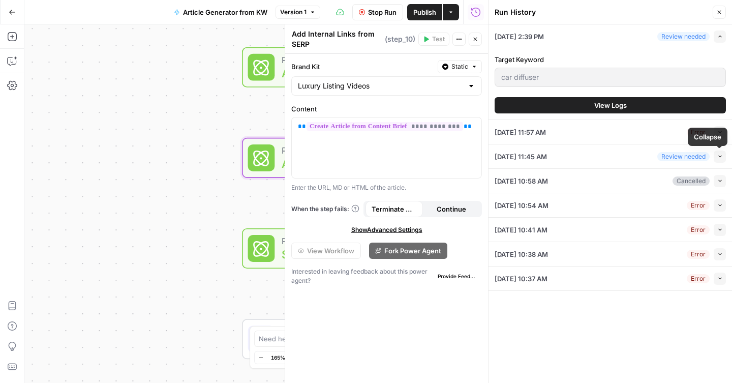 This screenshot has width=732, height=383. What do you see at coordinates (372, 248) in the screenshot?
I see `div: Power AgentSchema GeneratorStep 11` at bounding box center [372, 248].